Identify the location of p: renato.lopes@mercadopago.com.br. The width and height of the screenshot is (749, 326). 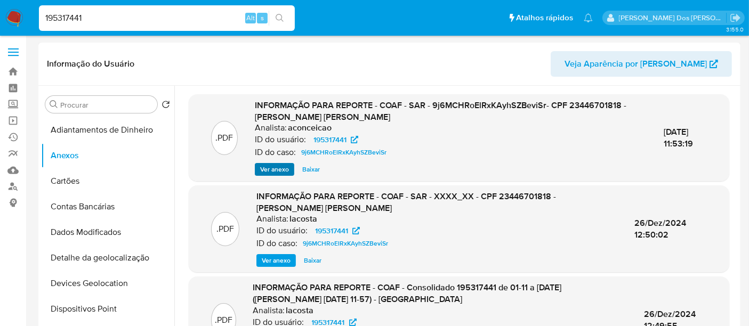
(673, 18).